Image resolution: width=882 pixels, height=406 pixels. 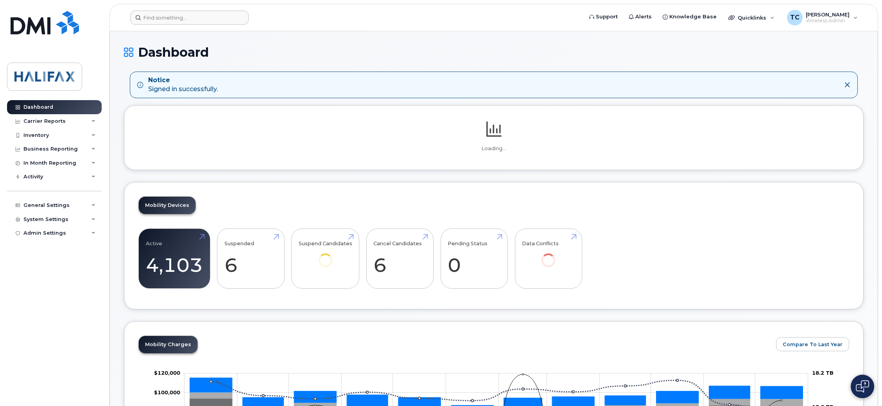 I want to click on span: Compare To Last Year, so click(x=812, y=344).